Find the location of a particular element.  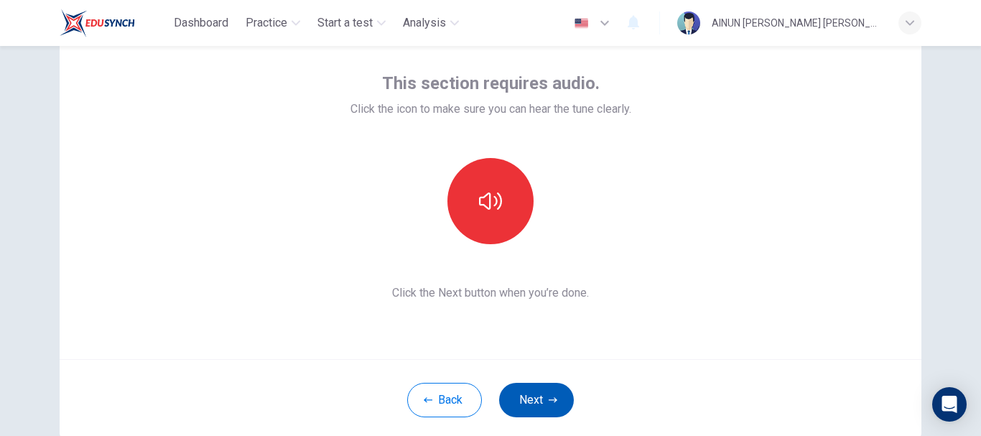

span: Start a test is located at coordinates (345, 23).